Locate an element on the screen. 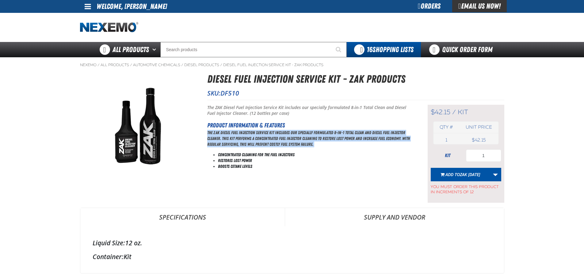 This screenshot has width=584, height=279. span: Shopping Lists is located at coordinates (390, 50).